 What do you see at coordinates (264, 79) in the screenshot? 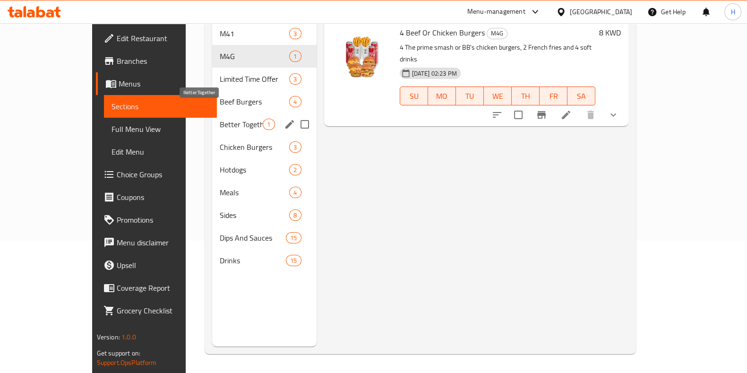
I see `div: Limited Time Offer3` at bounding box center [264, 79].